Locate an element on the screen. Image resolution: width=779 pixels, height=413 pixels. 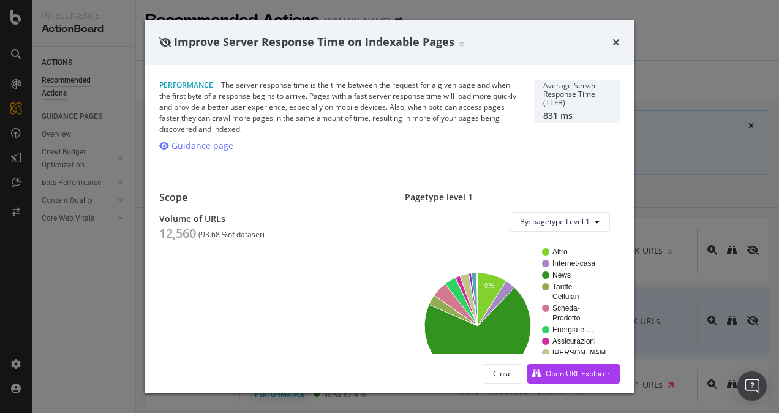
div: A chart. is located at coordinates (510, 326).